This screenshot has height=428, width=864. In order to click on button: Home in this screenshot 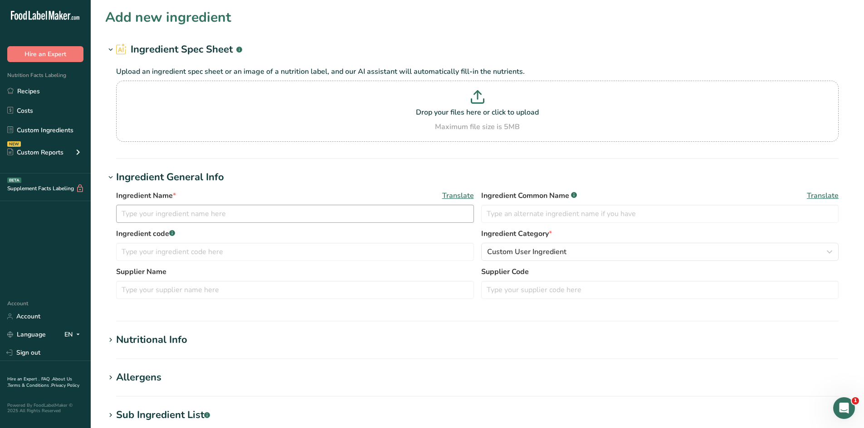, I will do `click(151, 12)`.